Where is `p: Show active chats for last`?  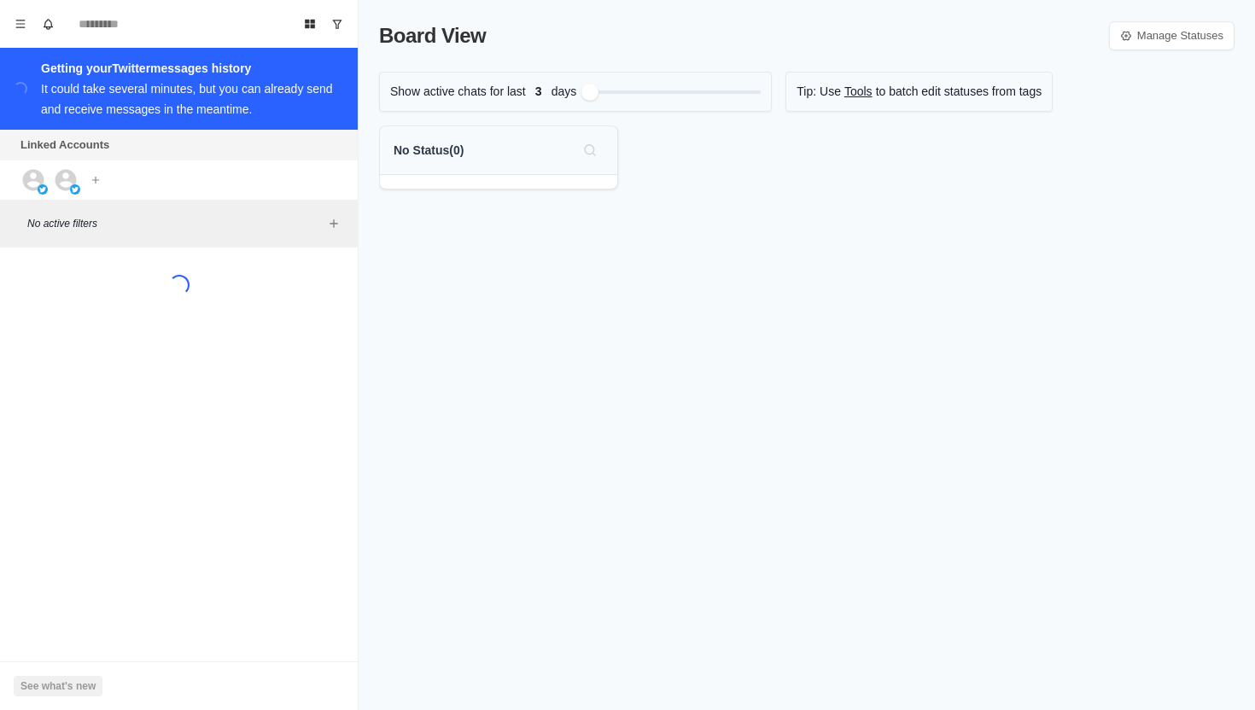
p: Show active chats for last is located at coordinates (457, 91).